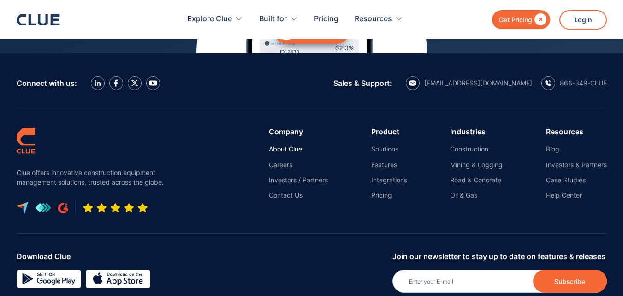  I want to click on a: Solutions, so click(389, 149).